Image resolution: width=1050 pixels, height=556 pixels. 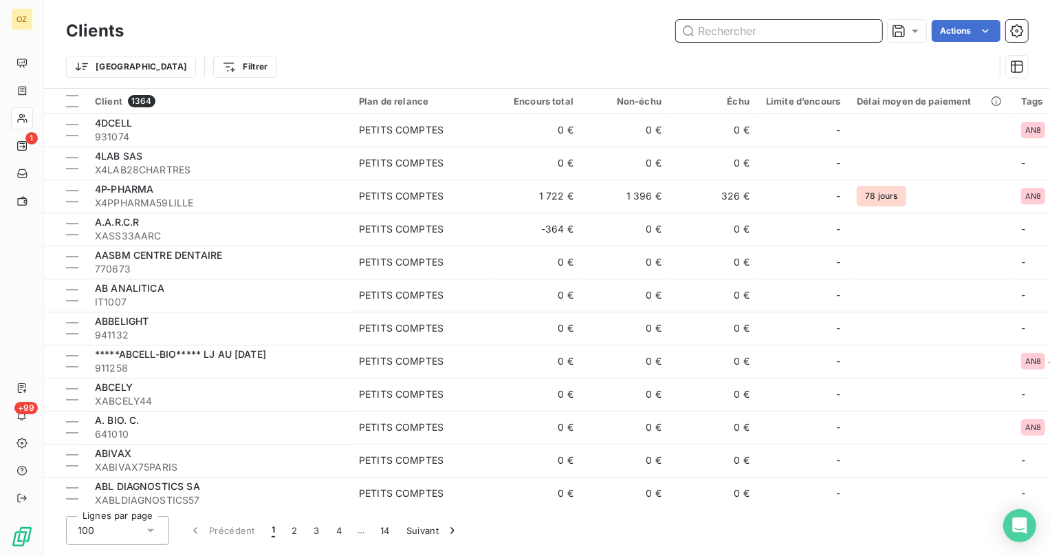 What do you see at coordinates (339, 530) in the screenshot?
I see `button: 4` at bounding box center [339, 530].